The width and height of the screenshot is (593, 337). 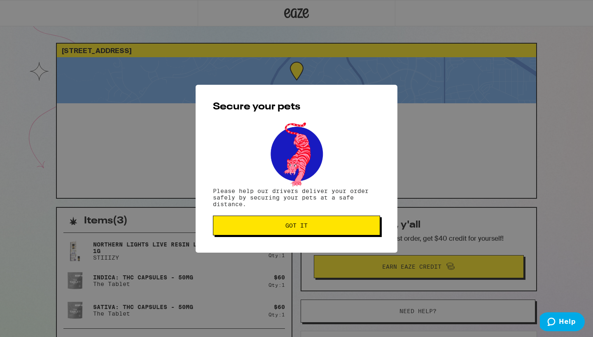 I want to click on button: Got it, so click(x=296, y=226).